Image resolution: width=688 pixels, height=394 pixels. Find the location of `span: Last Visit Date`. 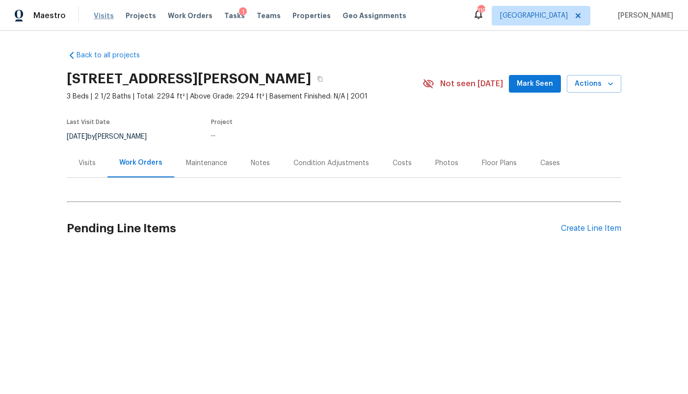

span: Last Visit Date is located at coordinates (88, 122).